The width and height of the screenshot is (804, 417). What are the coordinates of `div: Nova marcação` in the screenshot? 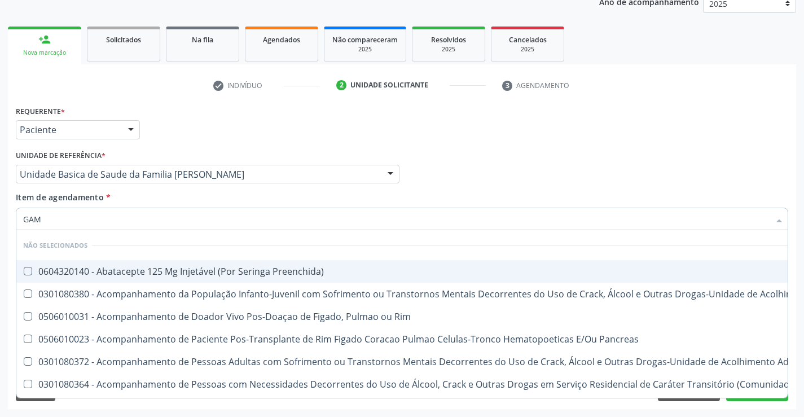 It's located at (45, 52).